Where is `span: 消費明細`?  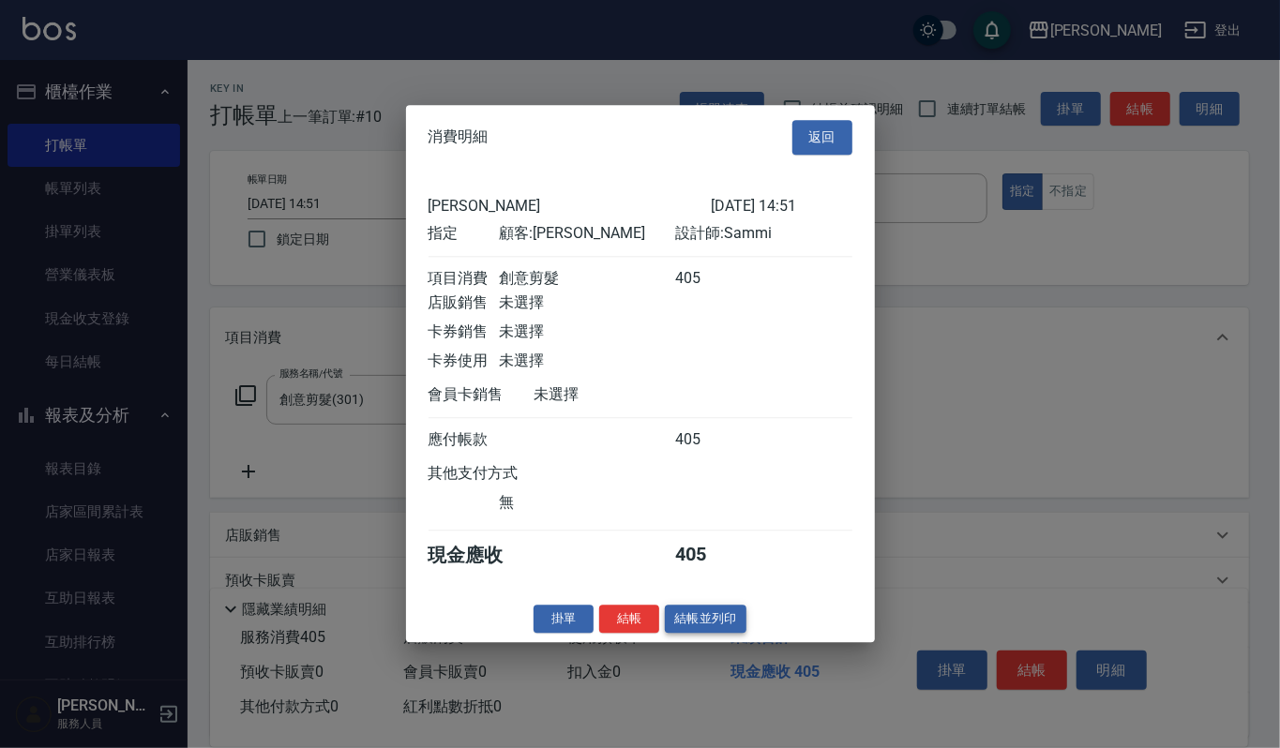
span: 消費明細 is located at coordinates (458, 138).